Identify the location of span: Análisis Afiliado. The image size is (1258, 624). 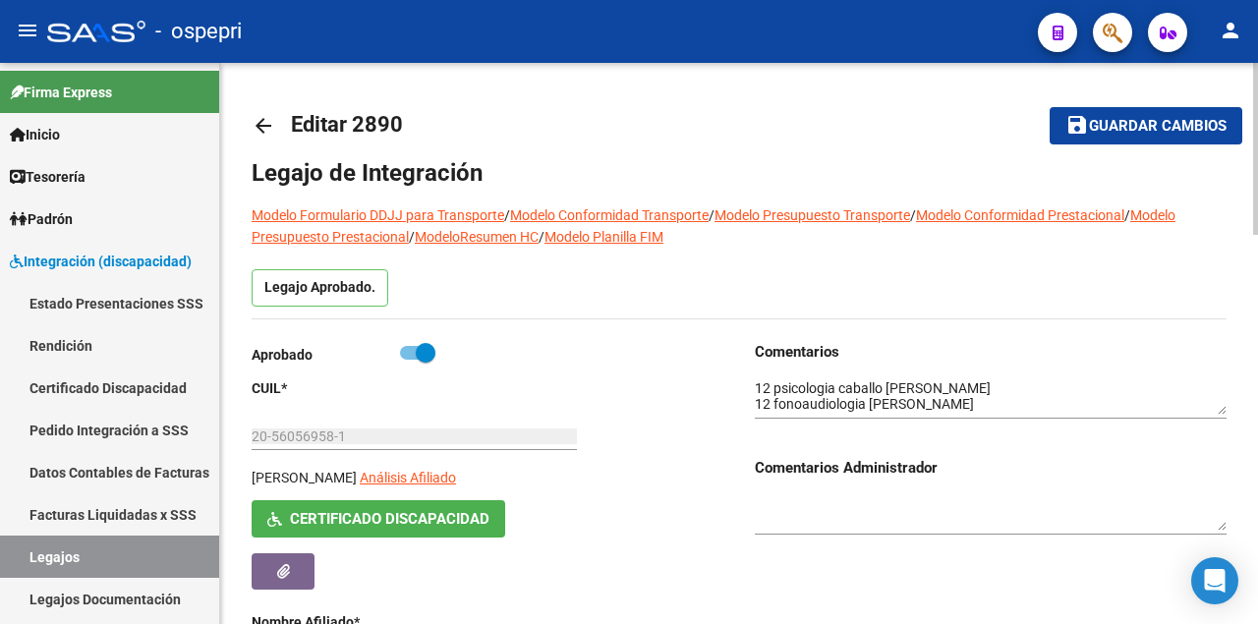
(408, 478).